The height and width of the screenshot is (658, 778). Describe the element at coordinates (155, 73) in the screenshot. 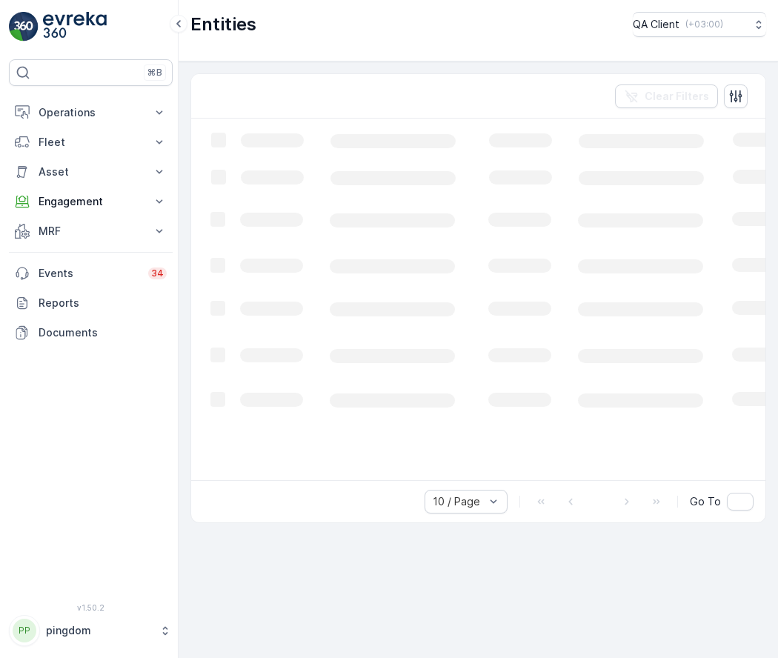

I see `p: ⌘B` at that location.